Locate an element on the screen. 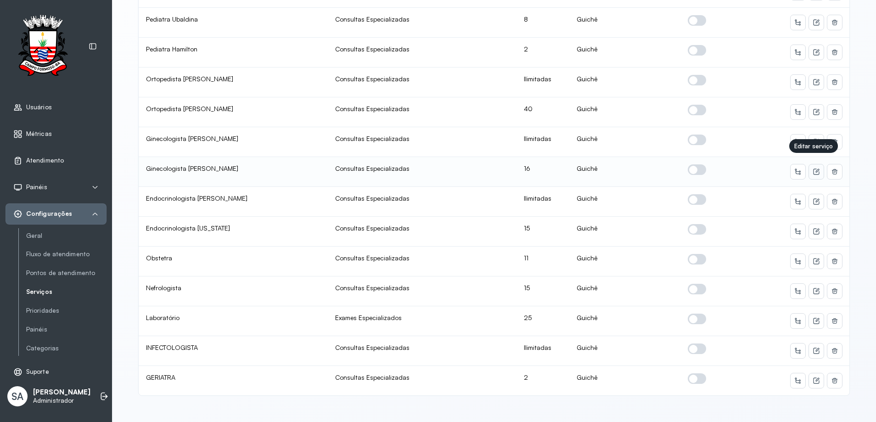 This screenshot has width=876, height=422. td: Pediatra Ubaldina is located at coordinates (233, 22).